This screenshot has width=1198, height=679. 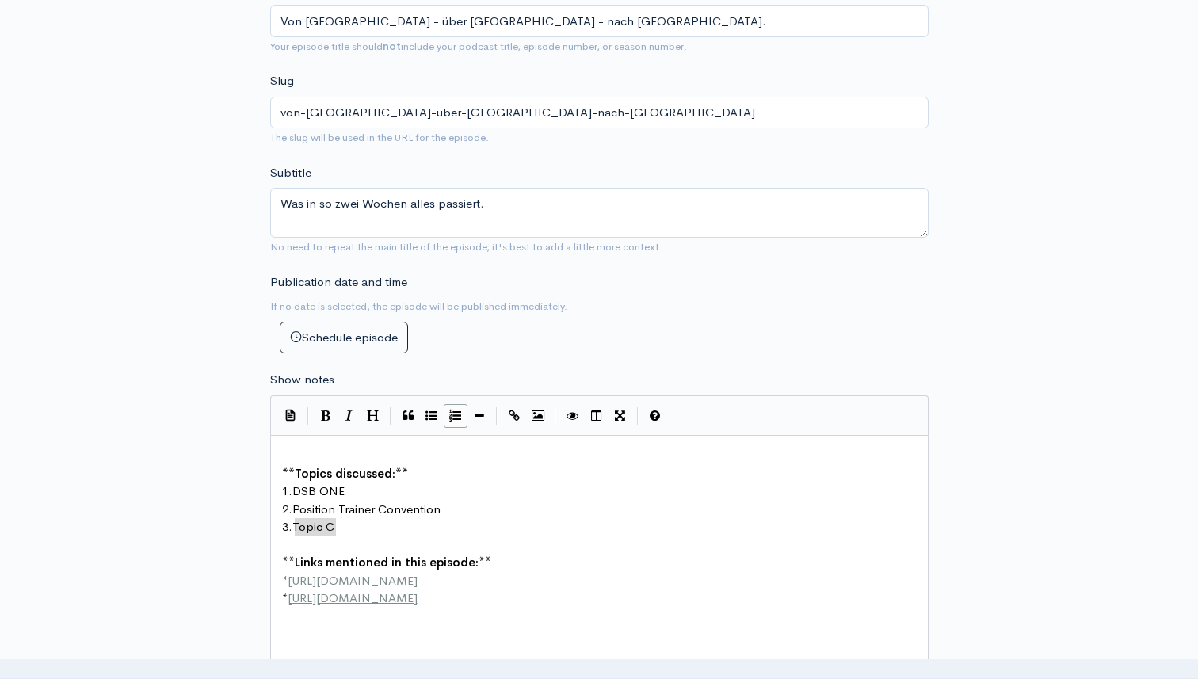 I want to click on button: Insert Show Notes Template, so click(x=291, y=415).